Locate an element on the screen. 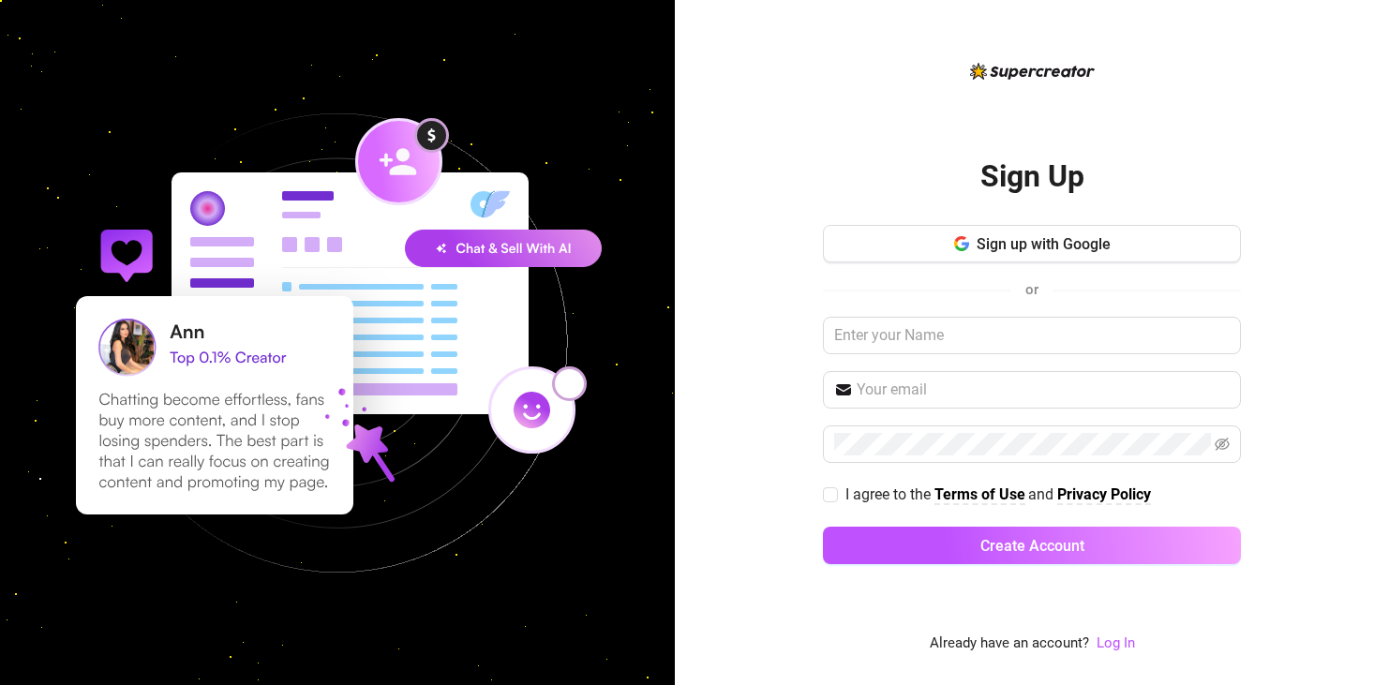  span: Already have an account? is located at coordinates (1010, 644).